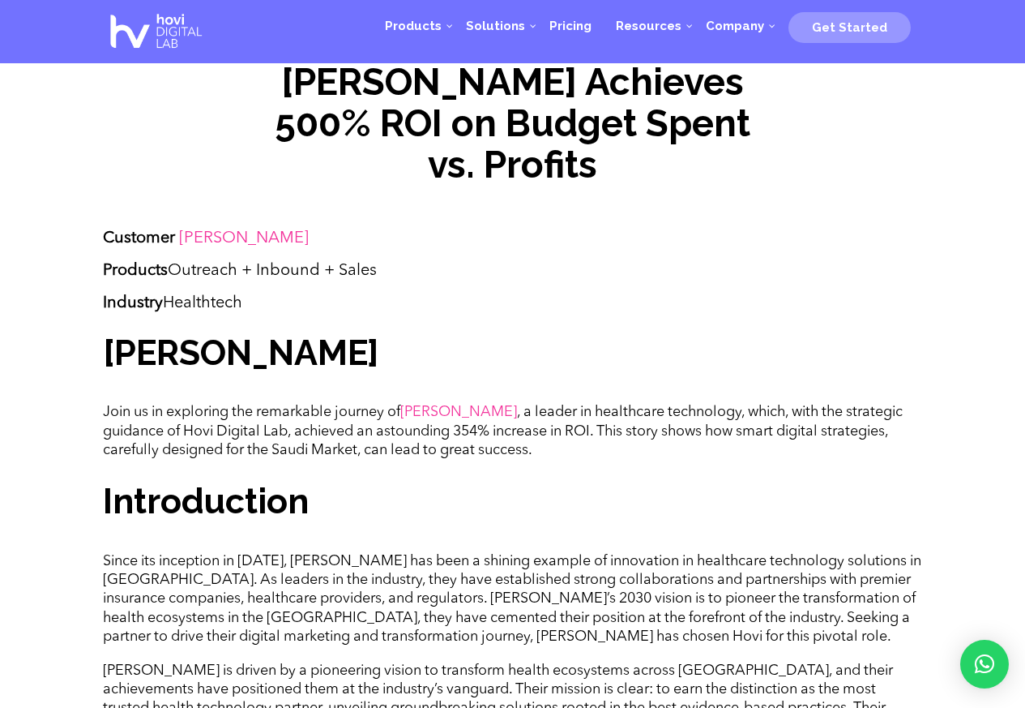 This screenshot has height=708, width=1025. I want to click on span: Products, so click(413, 26).